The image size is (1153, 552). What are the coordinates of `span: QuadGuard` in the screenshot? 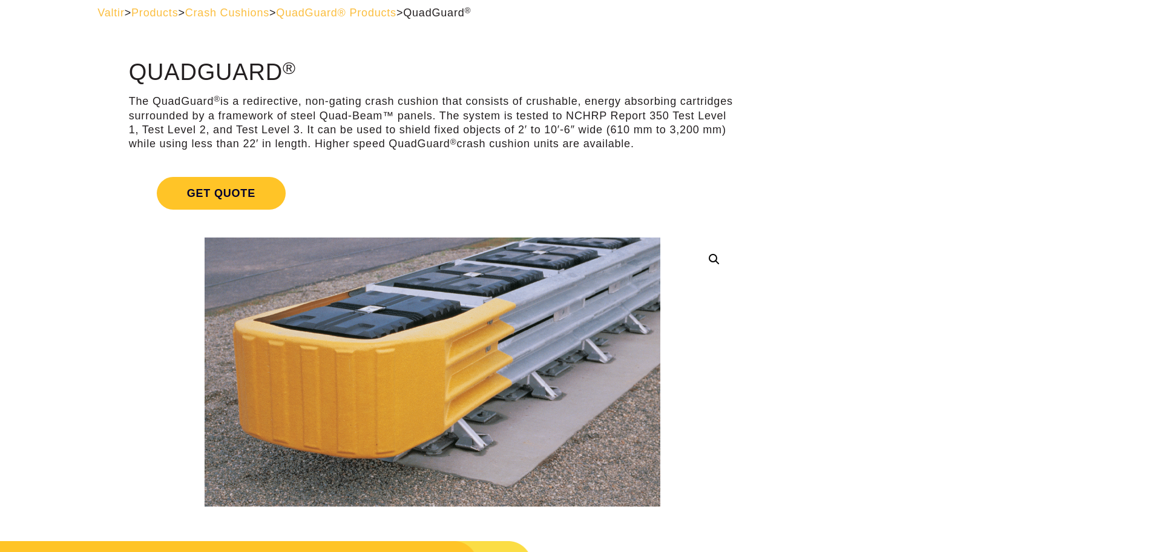 It's located at (437, 13).